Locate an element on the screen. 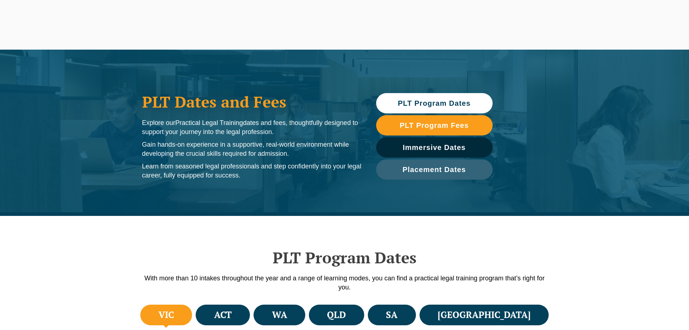 The image size is (689, 330). p: Learn from seasoned legal professionals and step confidently into your legal career, fully equipp... is located at coordinates (252, 171).